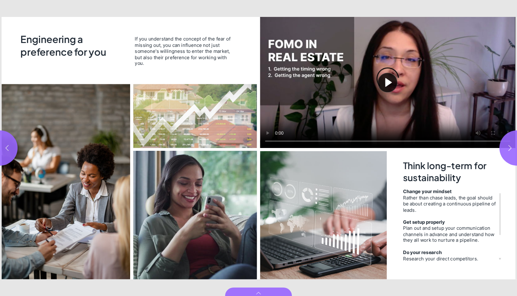  What do you see at coordinates (423, 252) in the screenshot?
I see `strong: Do your research` at bounding box center [423, 252].